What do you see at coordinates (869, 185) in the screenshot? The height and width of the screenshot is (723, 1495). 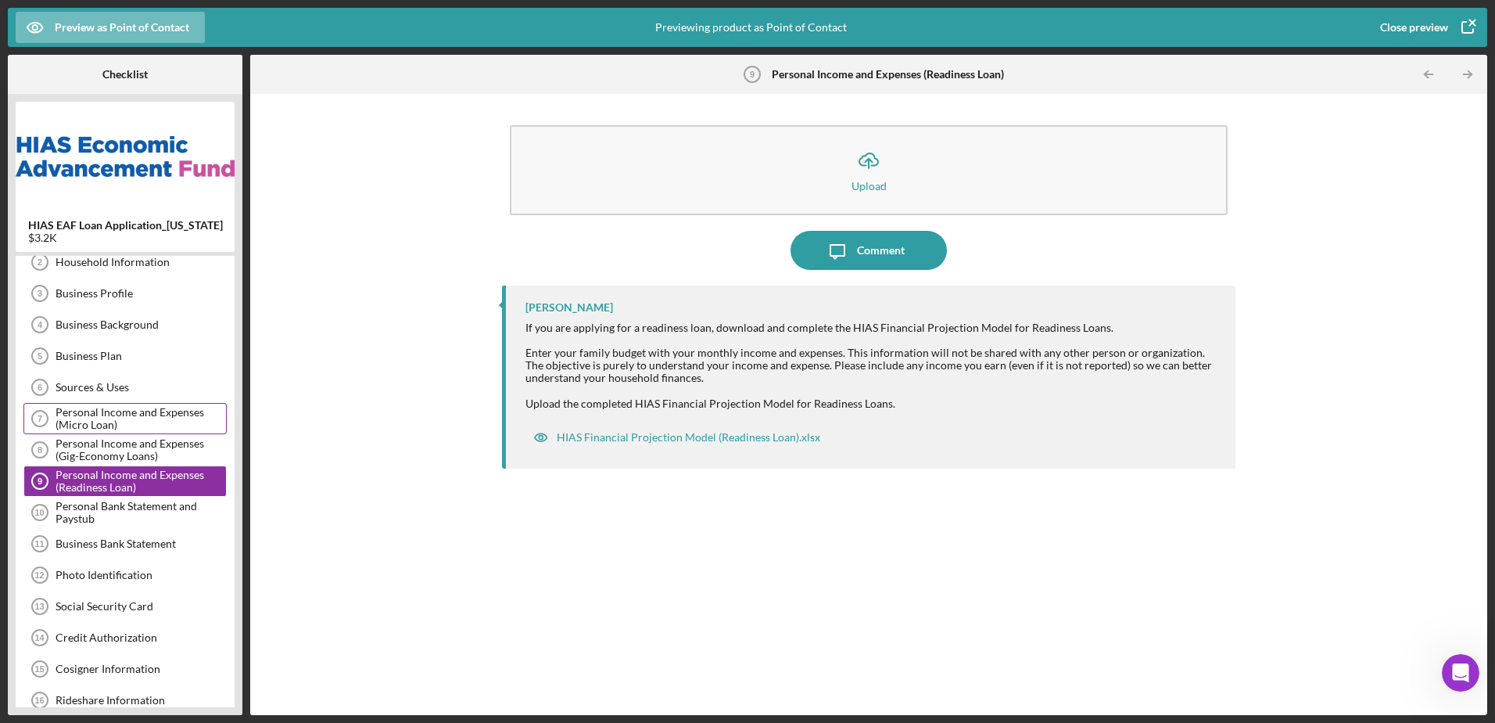 I see `div: Upload` at bounding box center [869, 185].